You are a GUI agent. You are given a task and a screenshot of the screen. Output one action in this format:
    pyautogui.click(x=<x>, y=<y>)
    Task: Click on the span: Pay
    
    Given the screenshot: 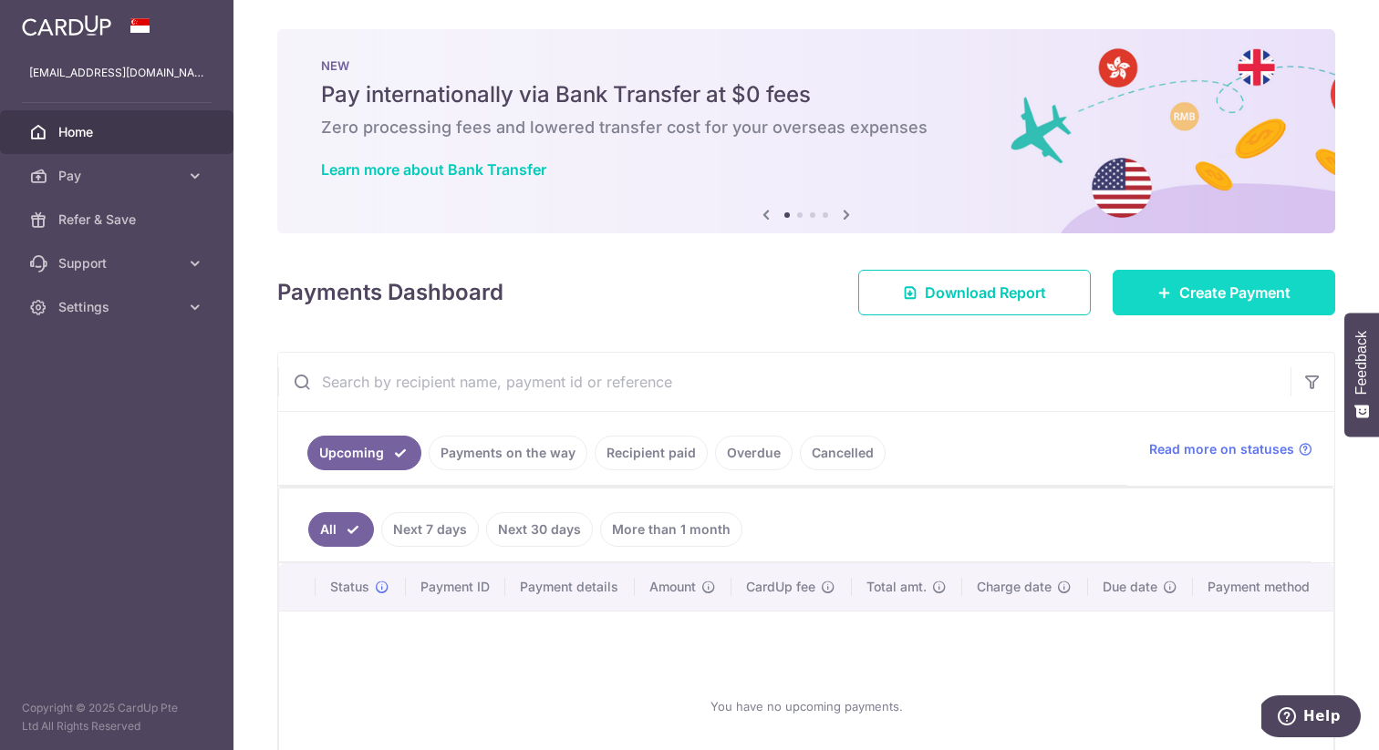 What is the action you would take?
    pyautogui.click(x=119, y=176)
    